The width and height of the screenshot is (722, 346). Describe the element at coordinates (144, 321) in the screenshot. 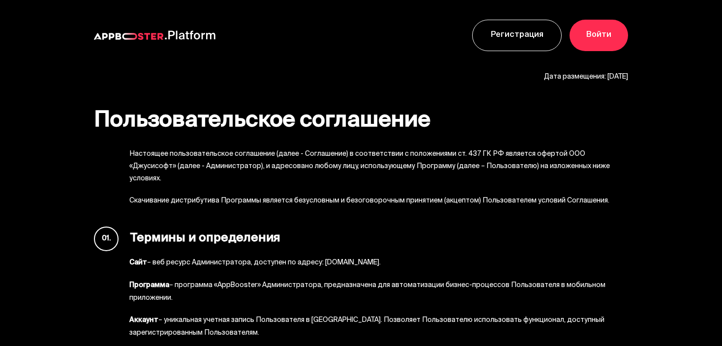

I see `b: Аккаунт` at that location.